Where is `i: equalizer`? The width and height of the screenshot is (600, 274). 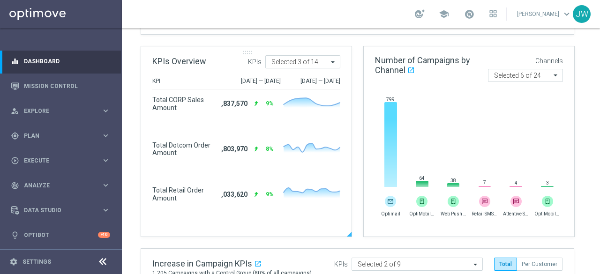 i: equalizer is located at coordinates (15, 61).